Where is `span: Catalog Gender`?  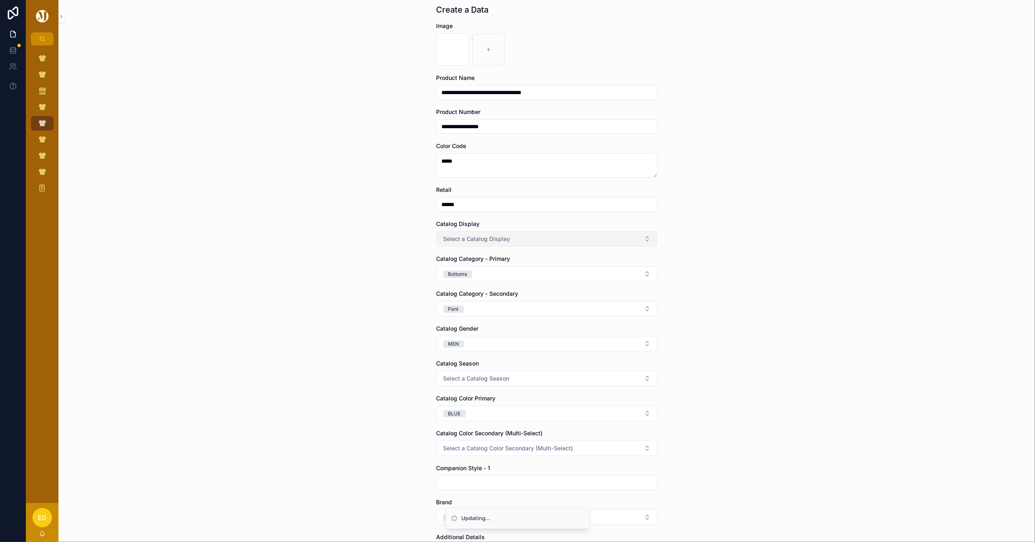 span: Catalog Gender is located at coordinates (458, 328).